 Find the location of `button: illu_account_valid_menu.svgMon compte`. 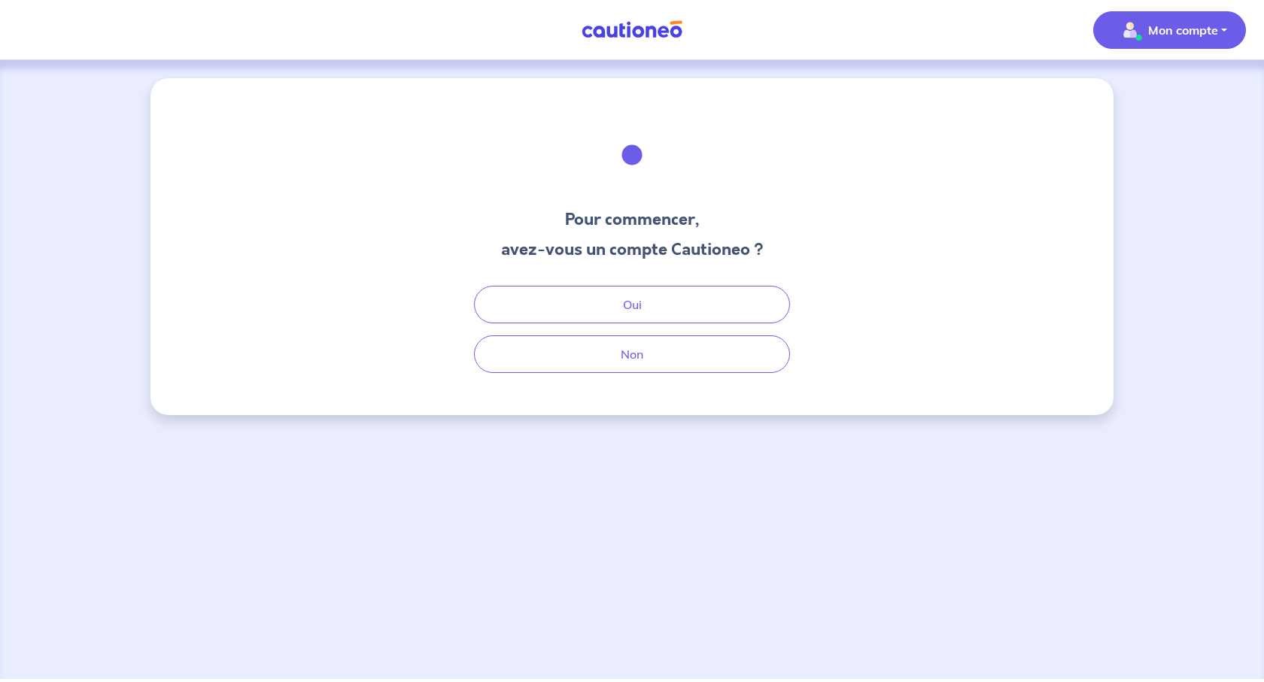

button: illu_account_valid_menu.svgMon compte is located at coordinates (1169, 30).